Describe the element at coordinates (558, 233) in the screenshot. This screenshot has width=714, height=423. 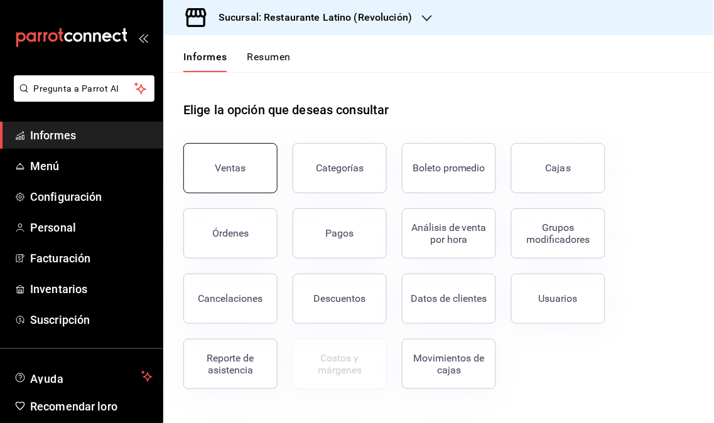
I see `button: Grupos modificadores` at that location.